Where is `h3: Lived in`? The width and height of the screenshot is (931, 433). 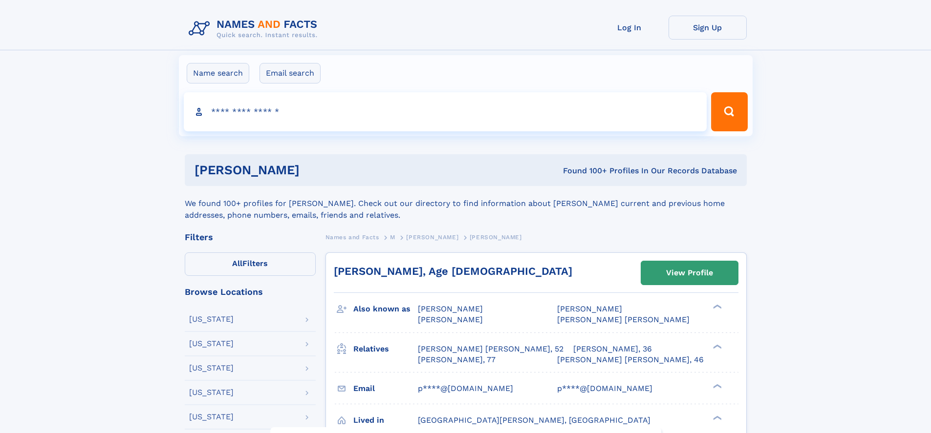 h3: Lived in is located at coordinates (386, 421).